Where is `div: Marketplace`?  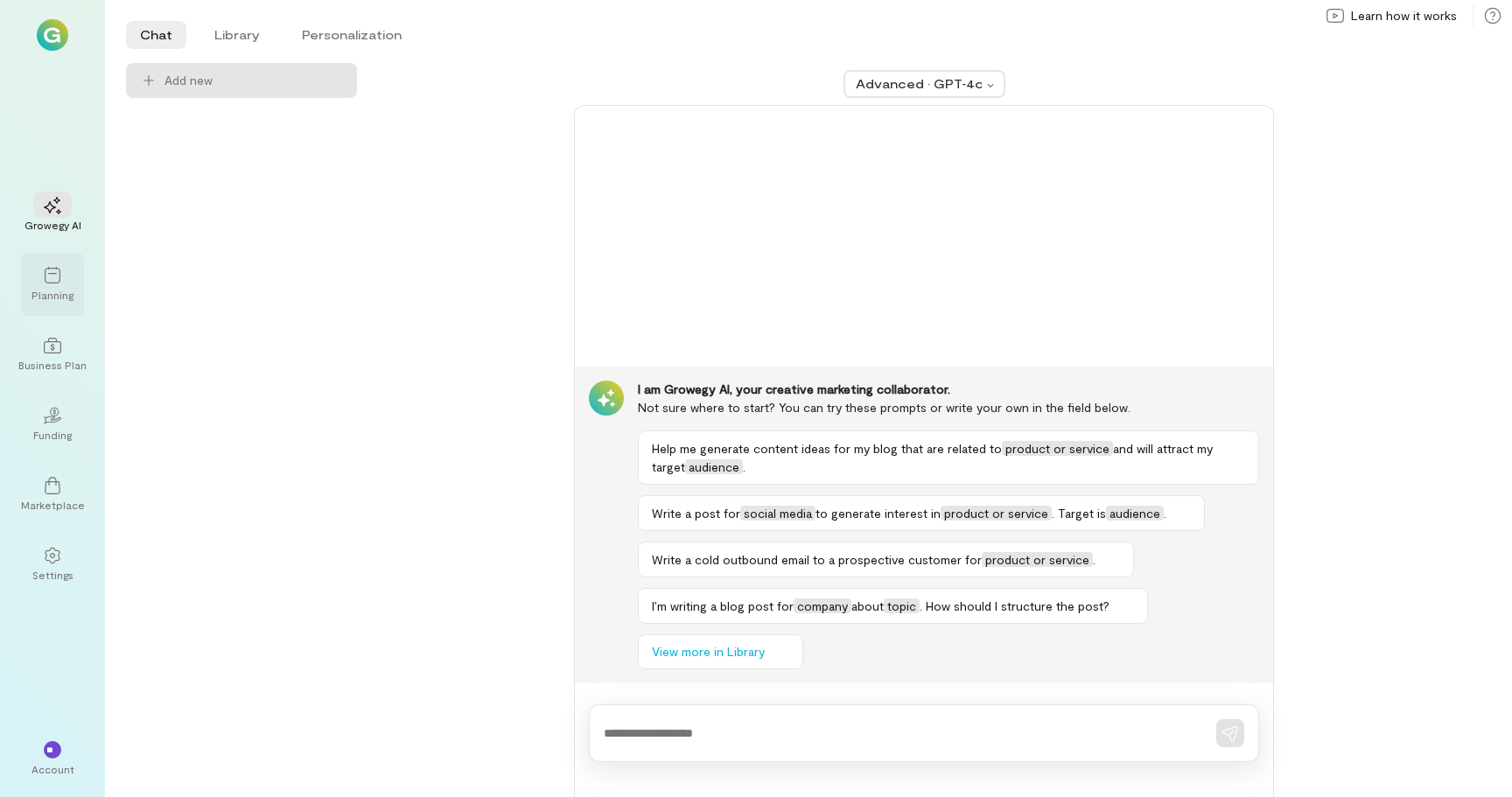
div: Marketplace is located at coordinates (52, 505).